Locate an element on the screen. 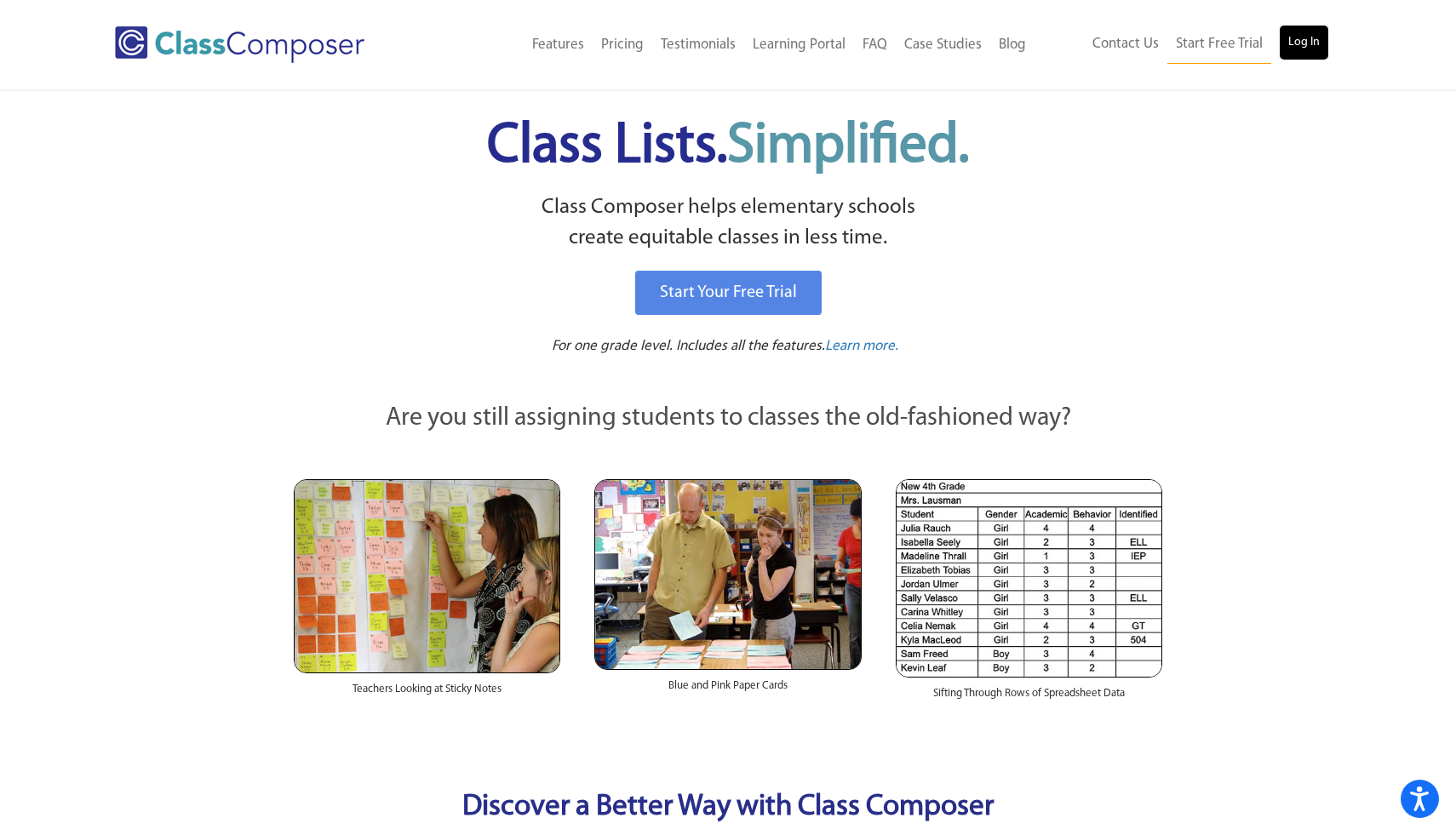 Image resolution: width=1456 pixels, height=835 pixels. p: Discover a Better Way with Class Composer is located at coordinates (728, 808).